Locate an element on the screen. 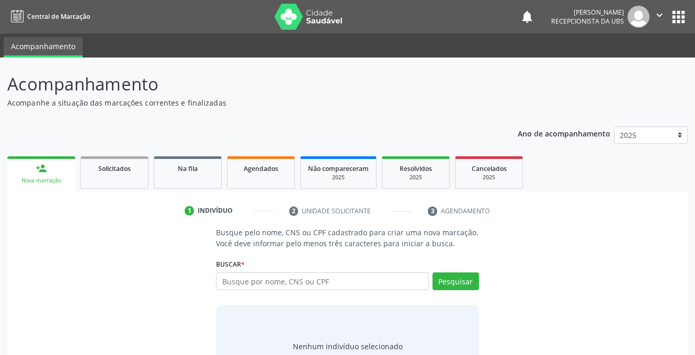 Image resolution: width=695 pixels, height=355 pixels. p: Busque pelo nome, CNS ou CPF cadastrado para criar uma nova marcação. Você deve informar pelo men... is located at coordinates (347, 238).